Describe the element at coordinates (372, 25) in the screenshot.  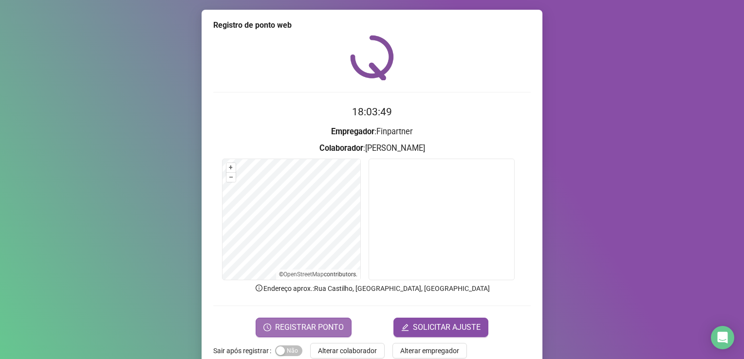
I see `div: Registro de ponto web` at that location.